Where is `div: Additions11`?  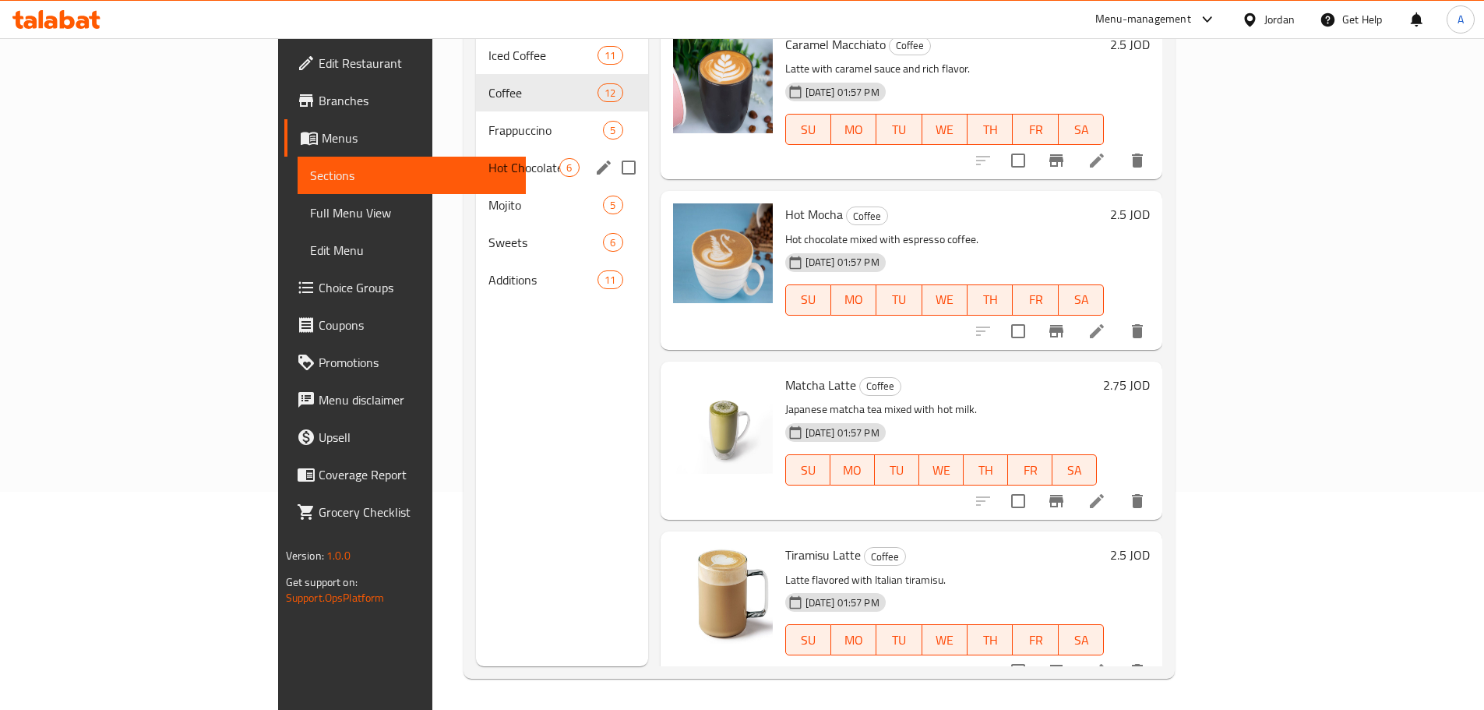
div: Additions11 is located at coordinates (562, 280).